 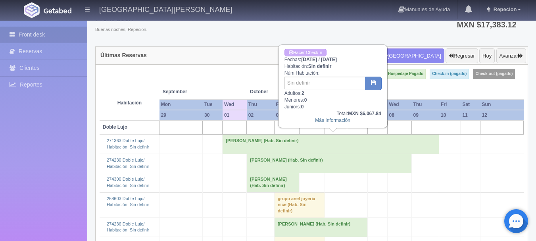 What do you see at coordinates (305, 52) in the screenshot?
I see `a: Hacer Check-in` at bounding box center [305, 52].